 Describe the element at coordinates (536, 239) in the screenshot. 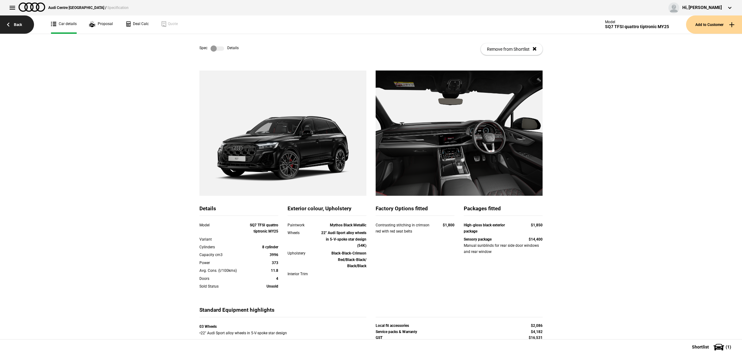

I see `strong: $14,400` at that location.